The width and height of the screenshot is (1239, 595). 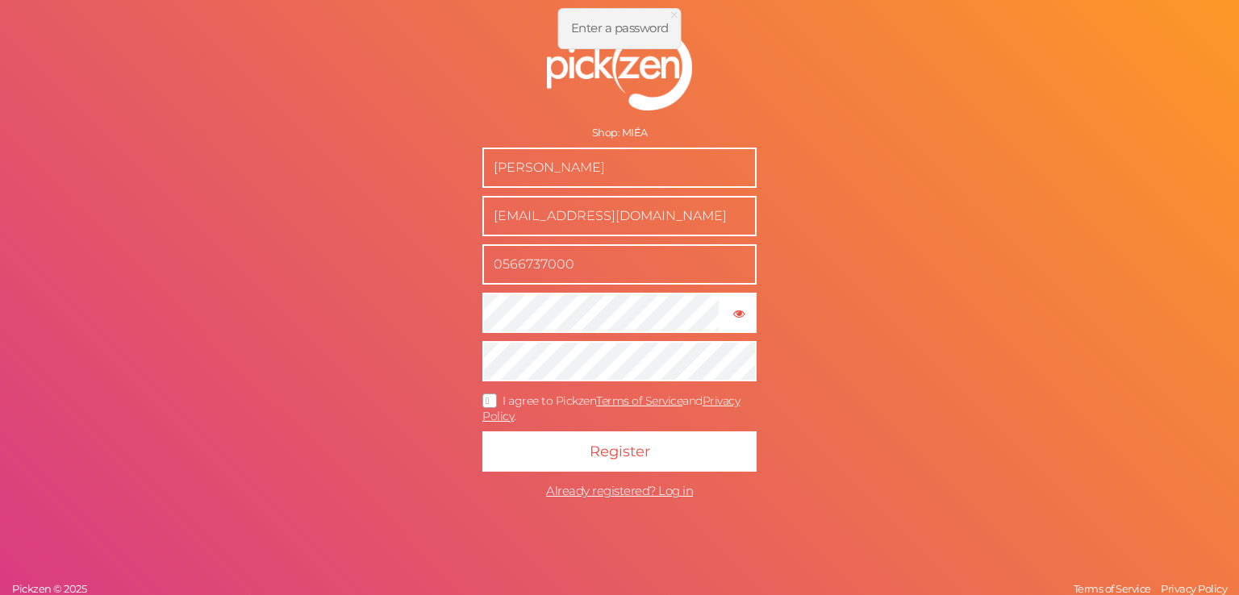 I want to click on span: Enter a password, so click(x=619, y=27).